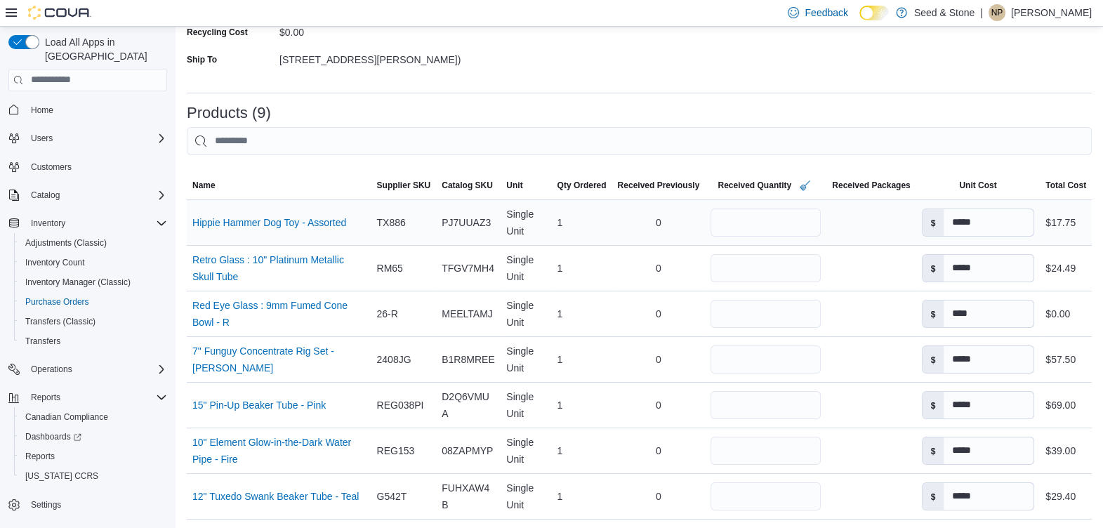  I want to click on a: 15" Pin-Up Beaker Tube - Pink, so click(259, 405).